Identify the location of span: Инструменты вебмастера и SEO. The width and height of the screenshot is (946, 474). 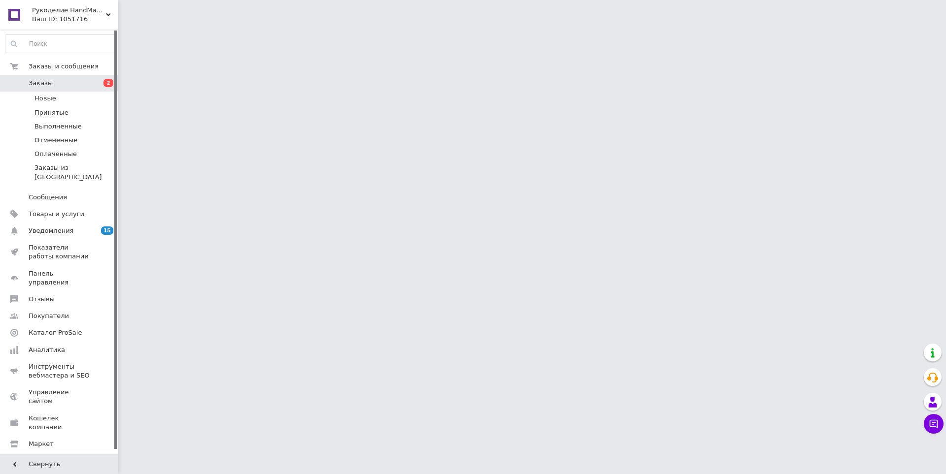
(60, 371).